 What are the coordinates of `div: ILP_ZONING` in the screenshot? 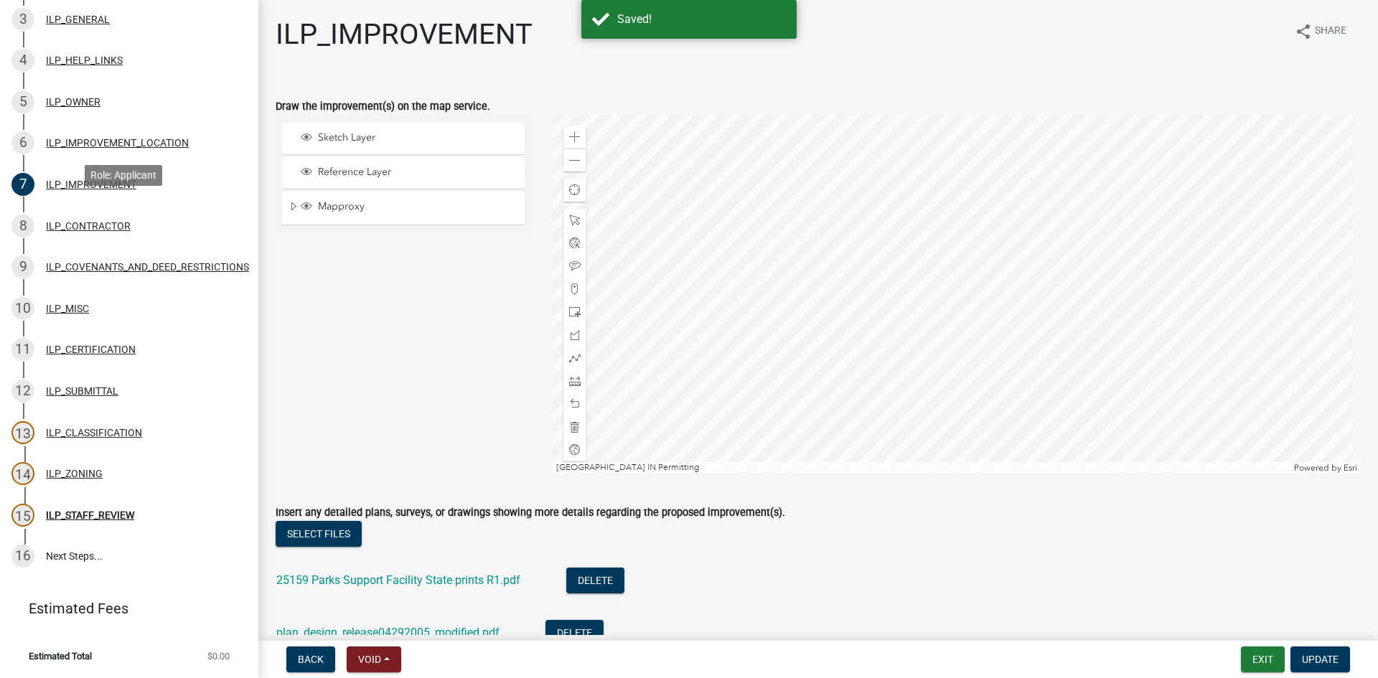 It's located at (74, 474).